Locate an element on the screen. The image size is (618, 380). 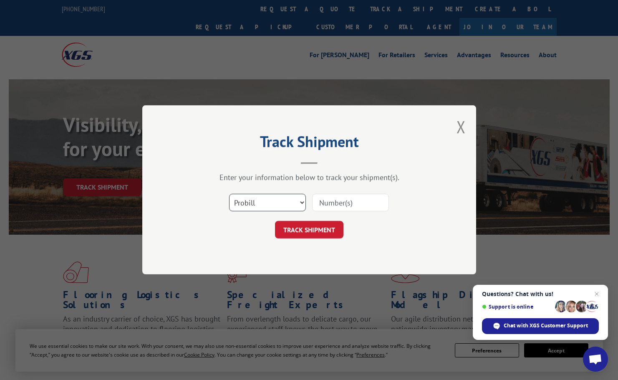
span: Close chat is located at coordinates (597, 294).